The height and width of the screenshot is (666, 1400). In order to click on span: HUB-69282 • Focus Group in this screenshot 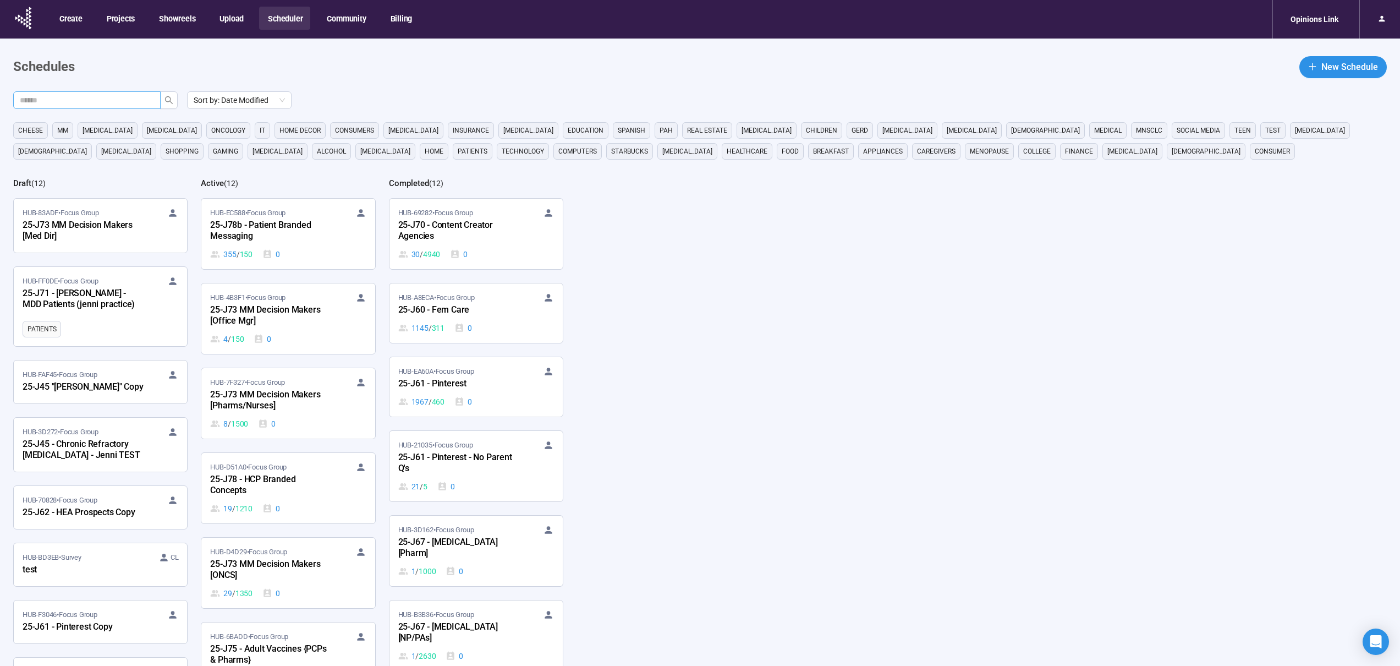, I will do `click(436, 213)`.